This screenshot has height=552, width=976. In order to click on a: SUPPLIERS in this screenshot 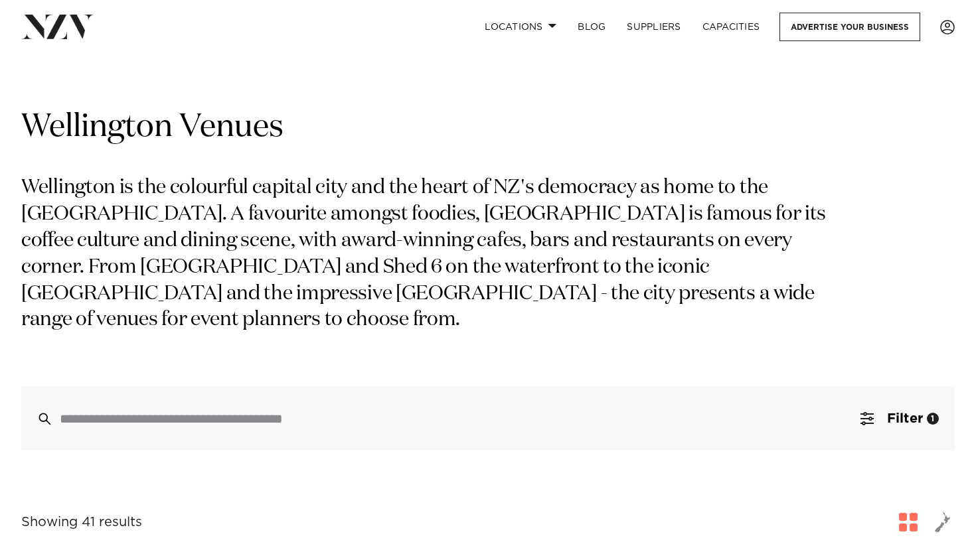, I will do `click(653, 27)`.